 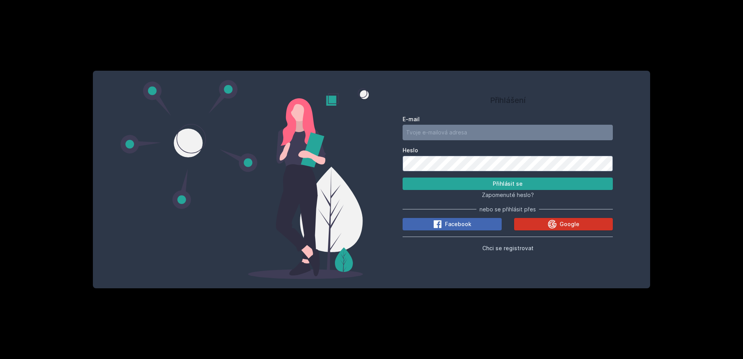 What do you see at coordinates (508, 195) in the screenshot?
I see `span: Zapomenuté heslo?` at bounding box center [508, 195].